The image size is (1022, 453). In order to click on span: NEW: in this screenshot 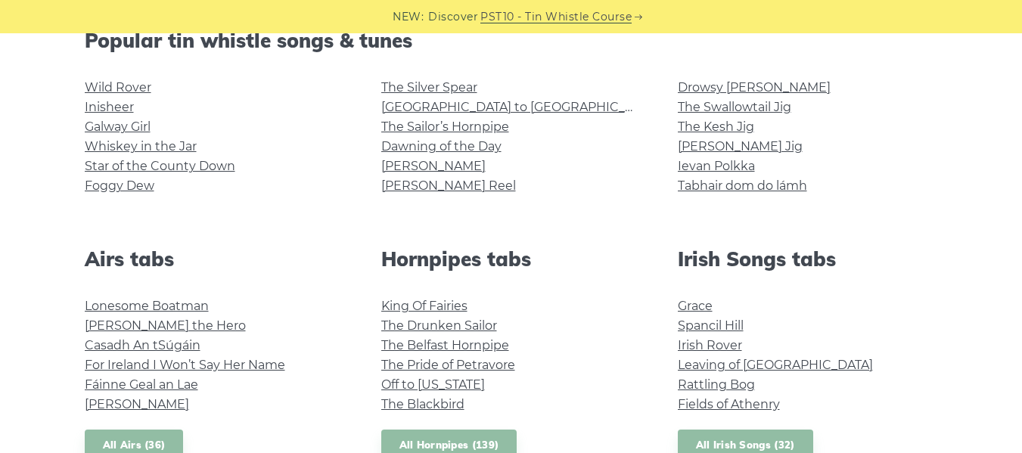, I will do `click(408, 17)`.